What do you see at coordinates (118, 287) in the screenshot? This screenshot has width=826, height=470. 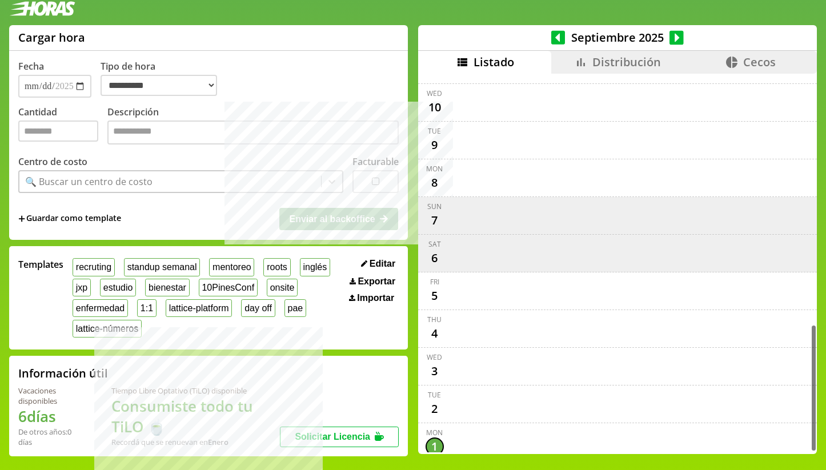 I see `button: estudio` at bounding box center [118, 287].